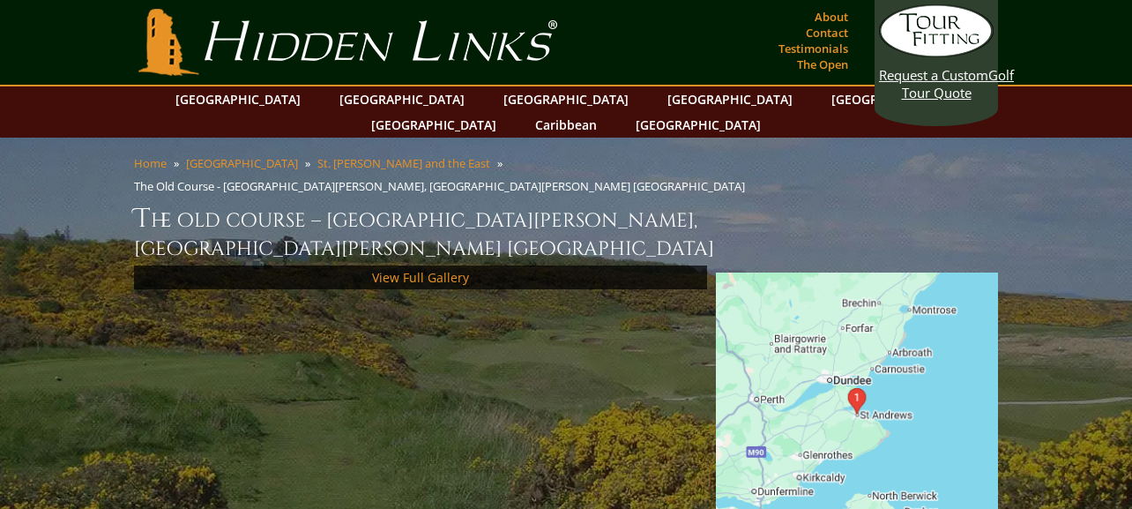 The image size is (1132, 509). Describe the element at coordinates (150, 163) in the screenshot. I see `a: Home` at that location.